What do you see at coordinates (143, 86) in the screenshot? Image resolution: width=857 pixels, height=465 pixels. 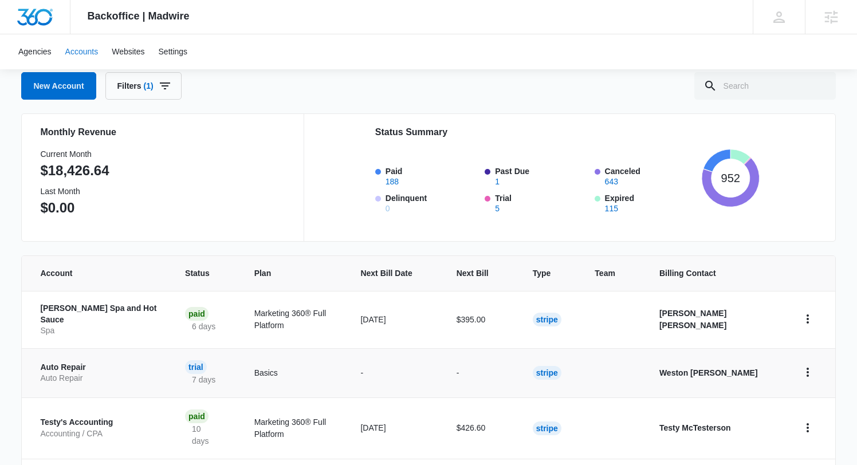 I see `button: Filters(1)` at bounding box center [143, 86].